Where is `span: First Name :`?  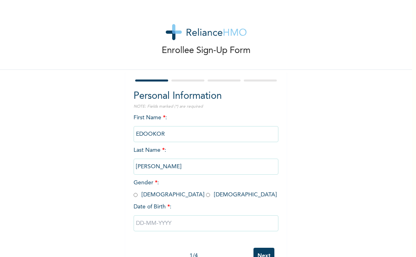 span: First Name : is located at coordinates (206, 126).